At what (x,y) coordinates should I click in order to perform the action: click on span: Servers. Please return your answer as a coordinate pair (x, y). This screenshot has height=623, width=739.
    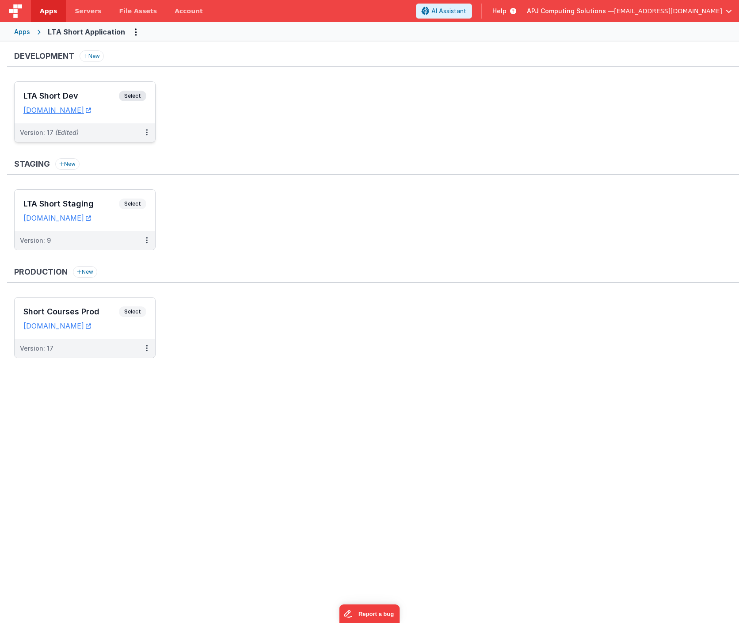
    Looking at the image, I should click on (88, 11).